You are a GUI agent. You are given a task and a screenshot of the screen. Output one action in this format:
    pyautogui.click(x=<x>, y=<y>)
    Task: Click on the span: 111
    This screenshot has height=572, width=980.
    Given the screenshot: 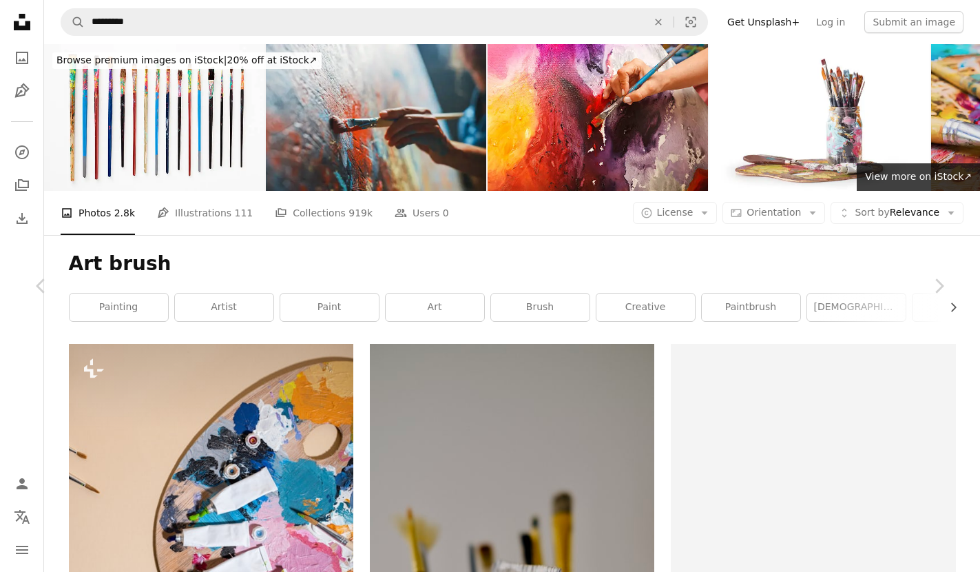 What is the action you would take?
    pyautogui.click(x=244, y=213)
    